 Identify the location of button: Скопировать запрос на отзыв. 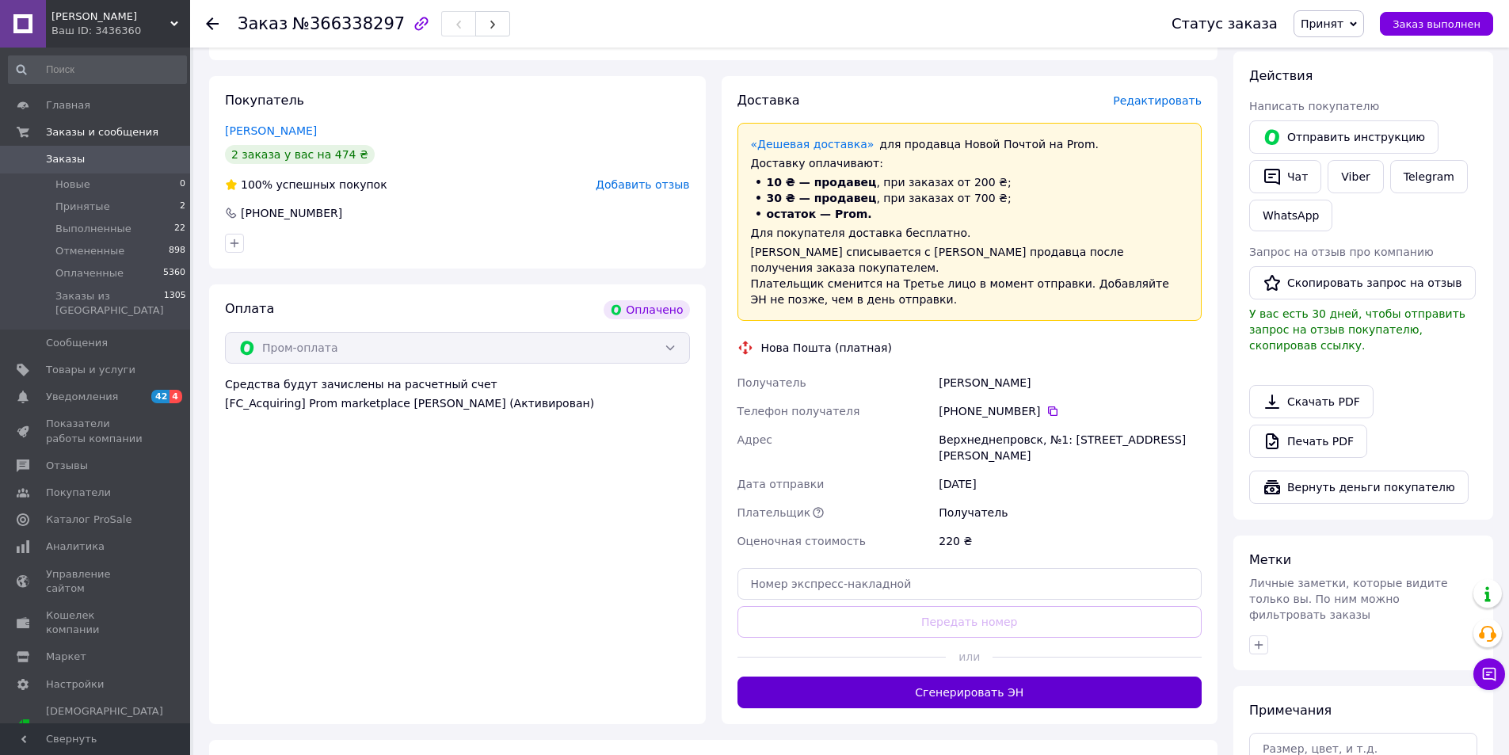
(1362, 283).